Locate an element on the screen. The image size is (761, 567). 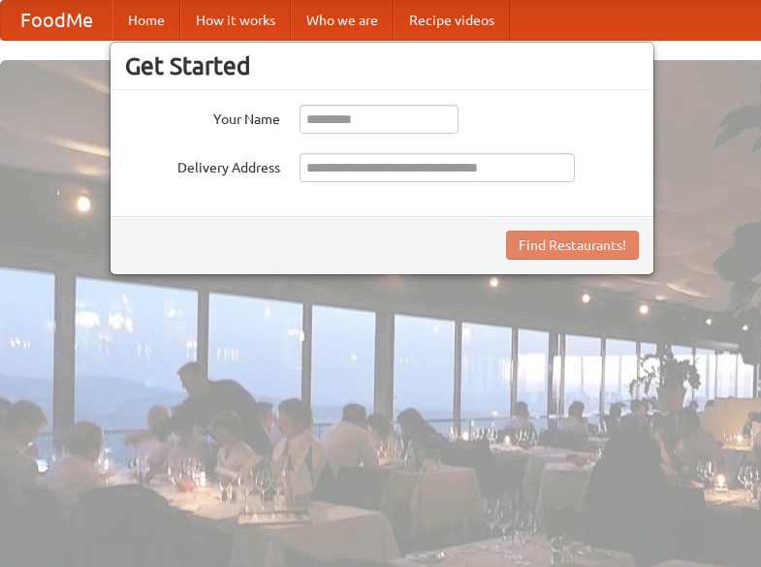
a: Recipe videos is located at coordinates (452, 20).